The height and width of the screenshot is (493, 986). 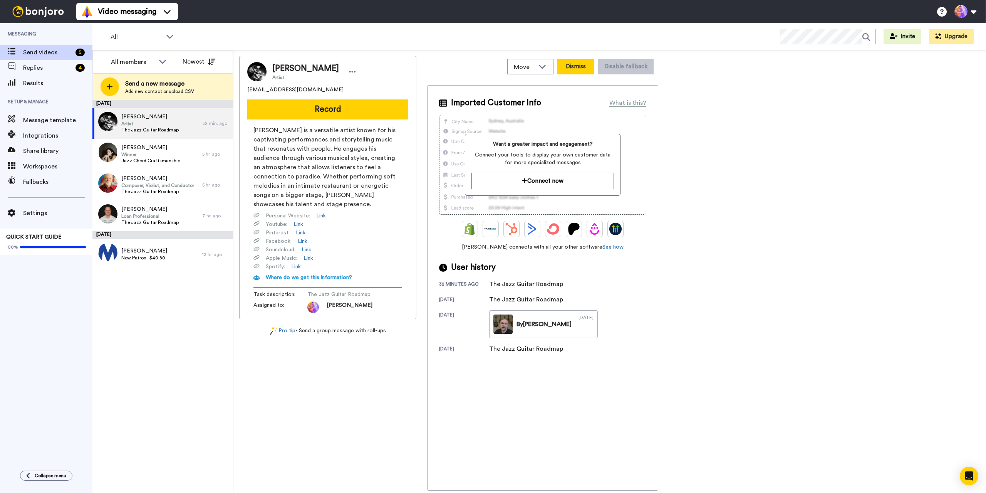 What do you see at coordinates (280, 250) in the screenshot?
I see `span: Soundcloud :` at bounding box center [280, 250].